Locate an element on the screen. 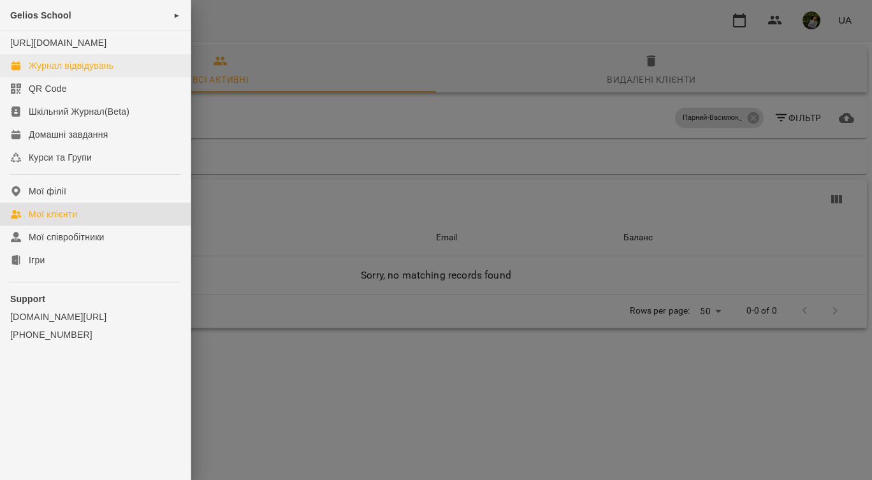 The height and width of the screenshot is (480, 872). div: Шкільний Журнал(Beta) is located at coordinates (79, 112).